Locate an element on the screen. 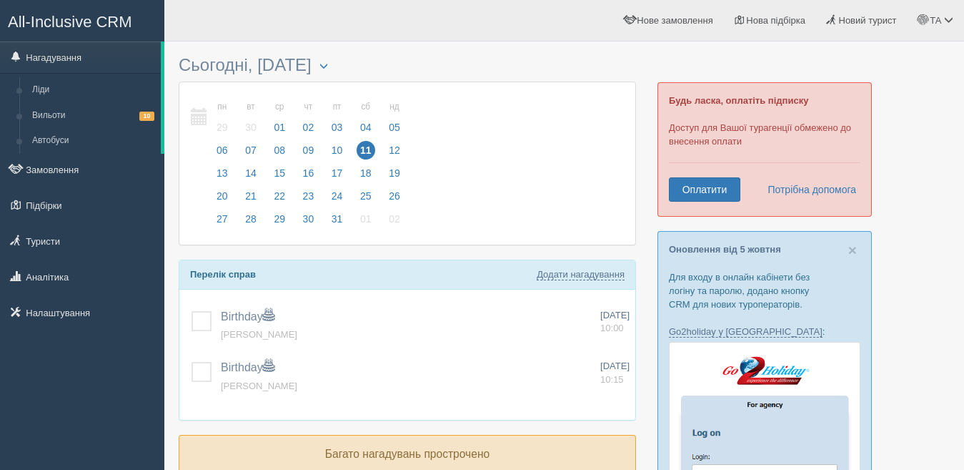 The height and width of the screenshot is (470, 964). span: 22 is located at coordinates (279, 196).